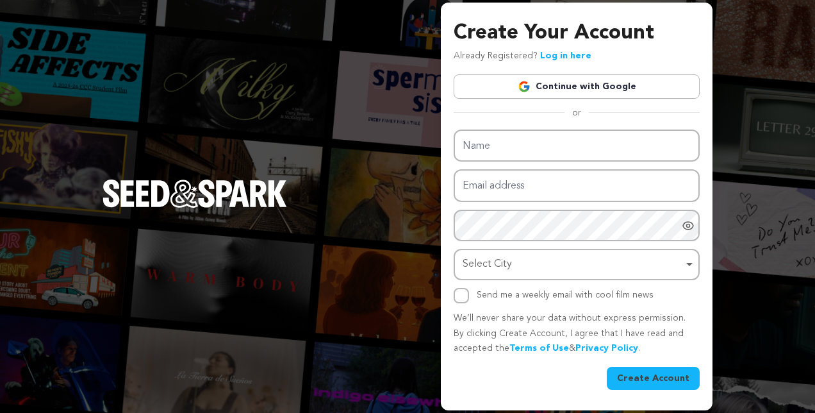  I want to click on div: Select City, so click(573, 264).